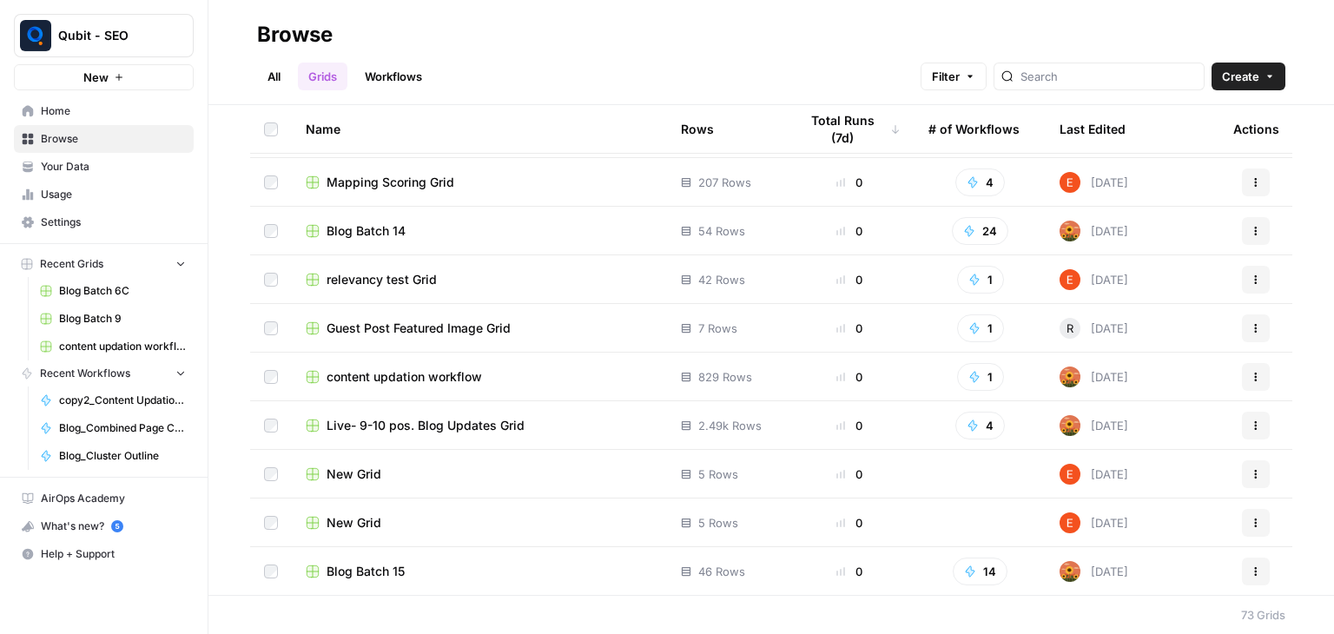 The height and width of the screenshot is (634, 1334). What do you see at coordinates (103, 264) in the screenshot?
I see `button: Recent Grids` at bounding box center [103, 264].